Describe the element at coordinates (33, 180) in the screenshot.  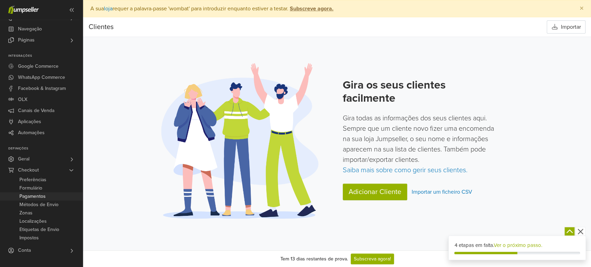
I see `span: Preferências` at that location.